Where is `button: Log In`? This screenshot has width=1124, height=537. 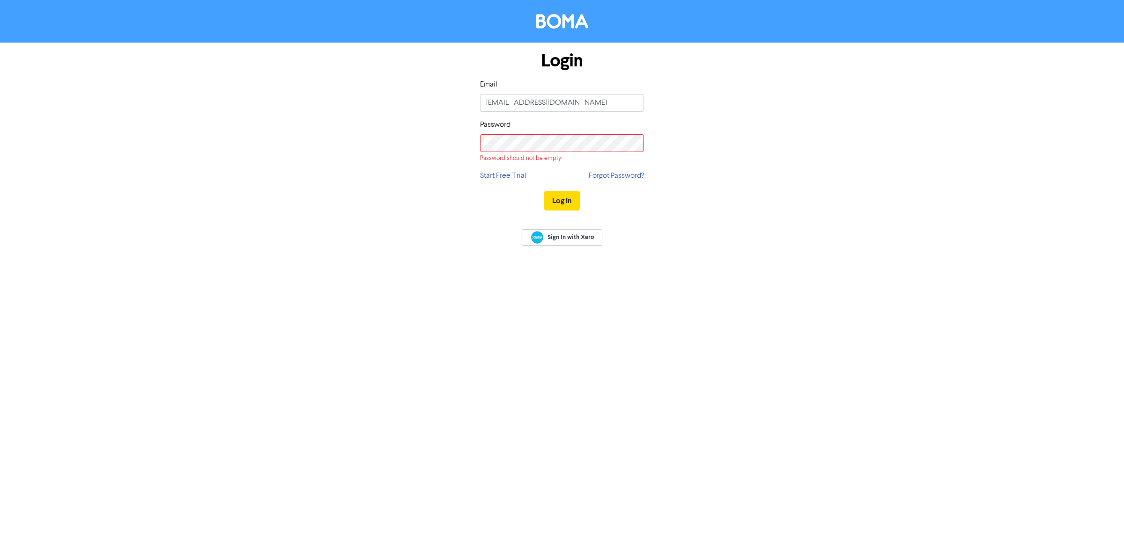
button: Log In is located at coordinates (562, 201).